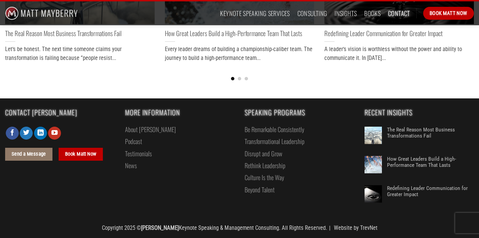 The width and height of the screenshot is (479, 238). Describe the element at coordinates (274, 129) in the screenshot. I see `a: Be Remarkable Consistently` at that location.